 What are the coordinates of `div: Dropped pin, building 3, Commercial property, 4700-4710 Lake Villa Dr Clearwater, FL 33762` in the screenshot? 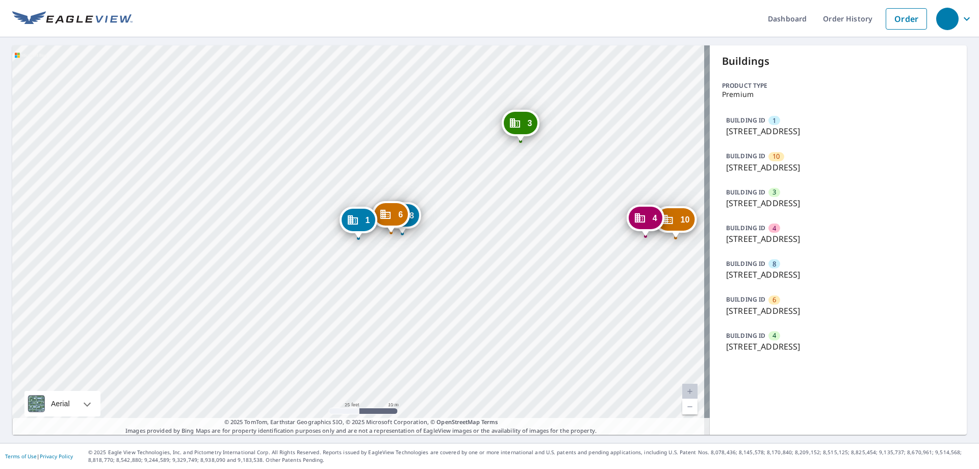 It's located at (520, 125).